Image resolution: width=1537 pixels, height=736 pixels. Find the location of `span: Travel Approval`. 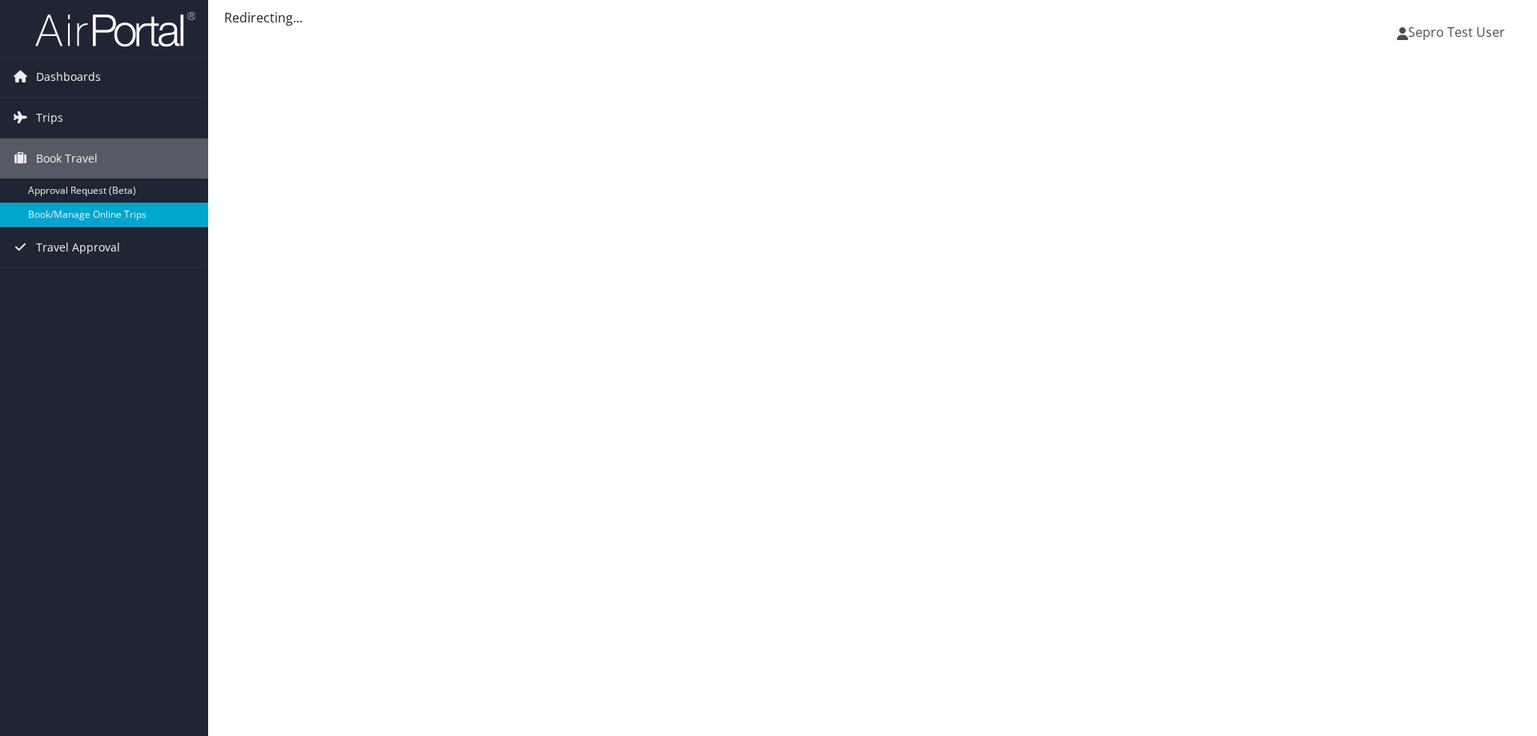

span: Travel Approval is located at coordinates (78, 247).